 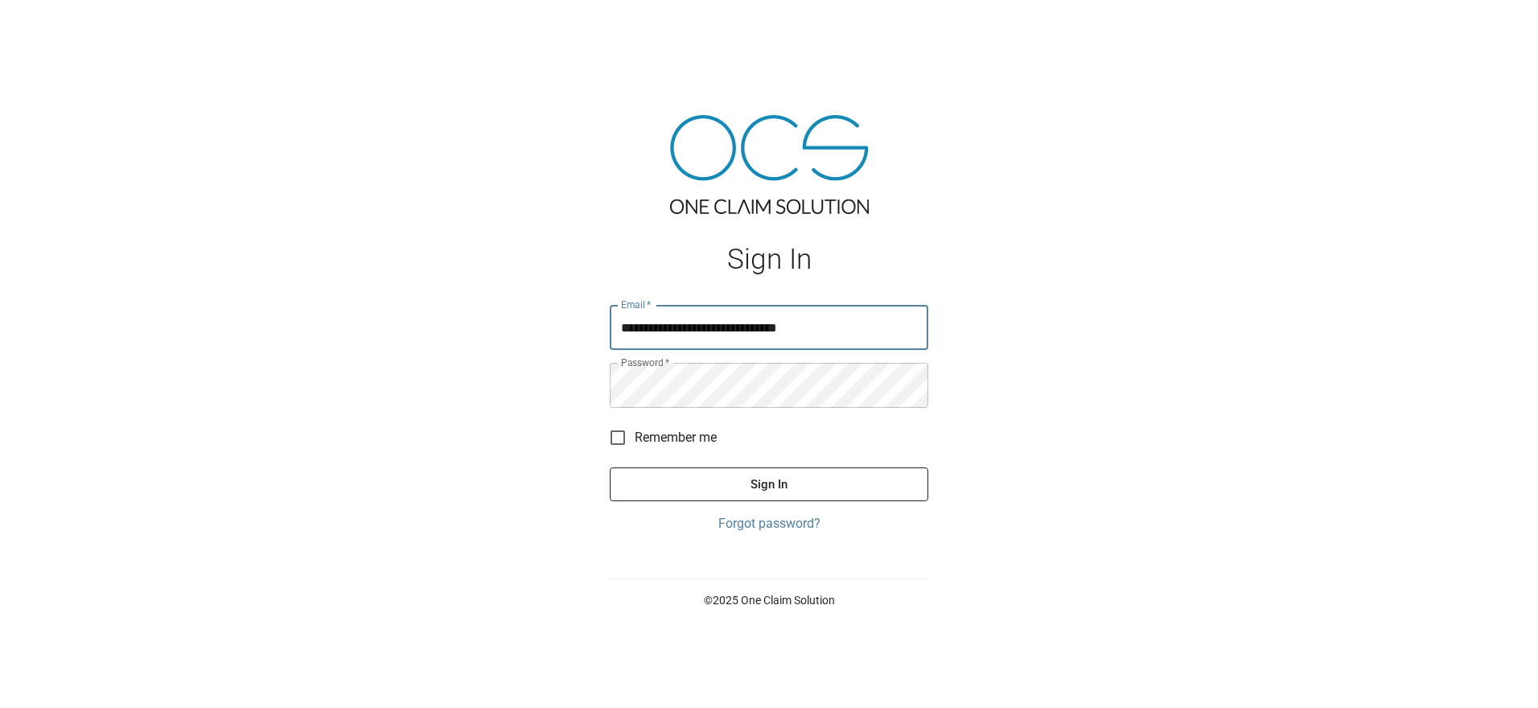 What do you see at coordinates (51, 26) in the screenshot?
I see `img: ocs-logo-white-transparent.png` at bounding box center [51, 26].